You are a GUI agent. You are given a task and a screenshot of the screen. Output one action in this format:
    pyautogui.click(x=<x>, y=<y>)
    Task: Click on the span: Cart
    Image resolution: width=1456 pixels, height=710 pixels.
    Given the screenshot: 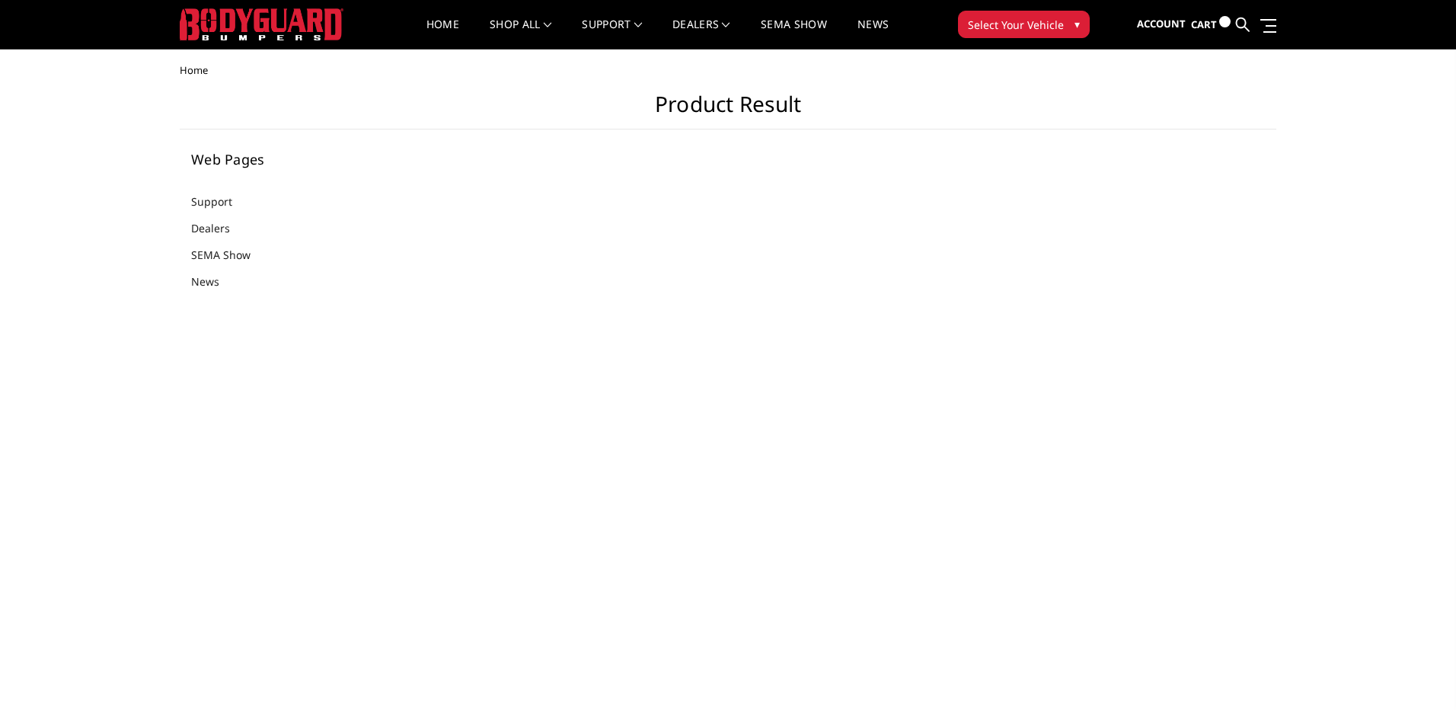 What is the action you would take?
    pyautogui.click(x=1204, y=24)
    